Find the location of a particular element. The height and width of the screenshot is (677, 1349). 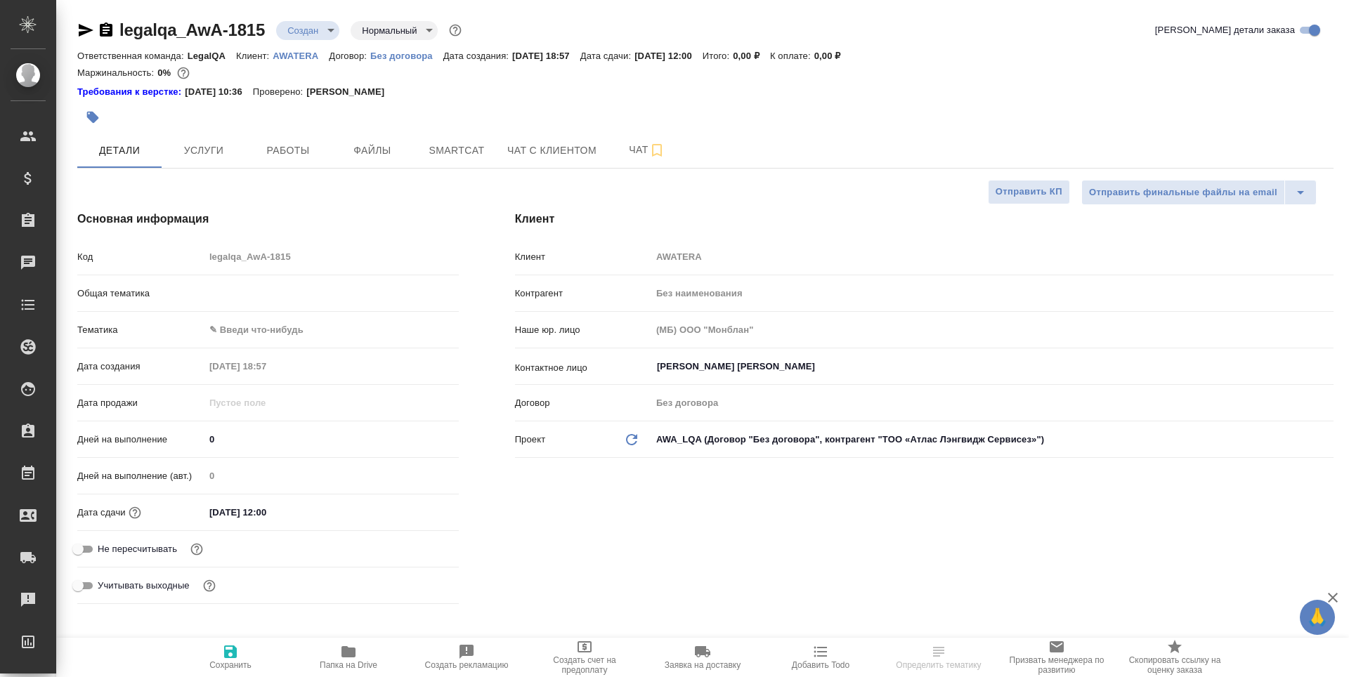

p: Контактное лицо is located at coordinates (583, 368).